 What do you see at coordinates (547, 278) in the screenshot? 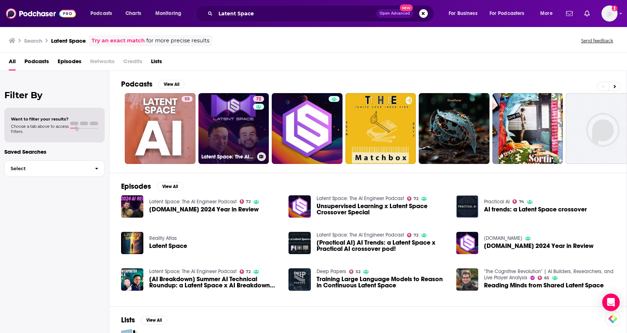
I see `span: 65` at bounding box center [547, 278].